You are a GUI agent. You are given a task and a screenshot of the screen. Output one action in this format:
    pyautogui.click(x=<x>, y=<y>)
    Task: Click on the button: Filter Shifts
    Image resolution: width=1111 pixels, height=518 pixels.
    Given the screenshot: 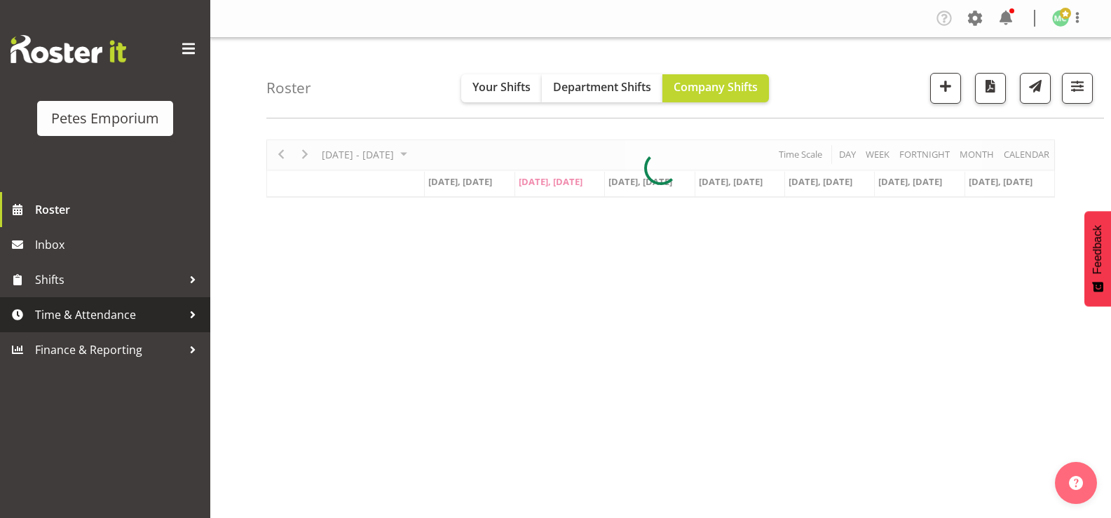 What is the action you would take?
    pyautogui.click(x=1077, y=88)
    